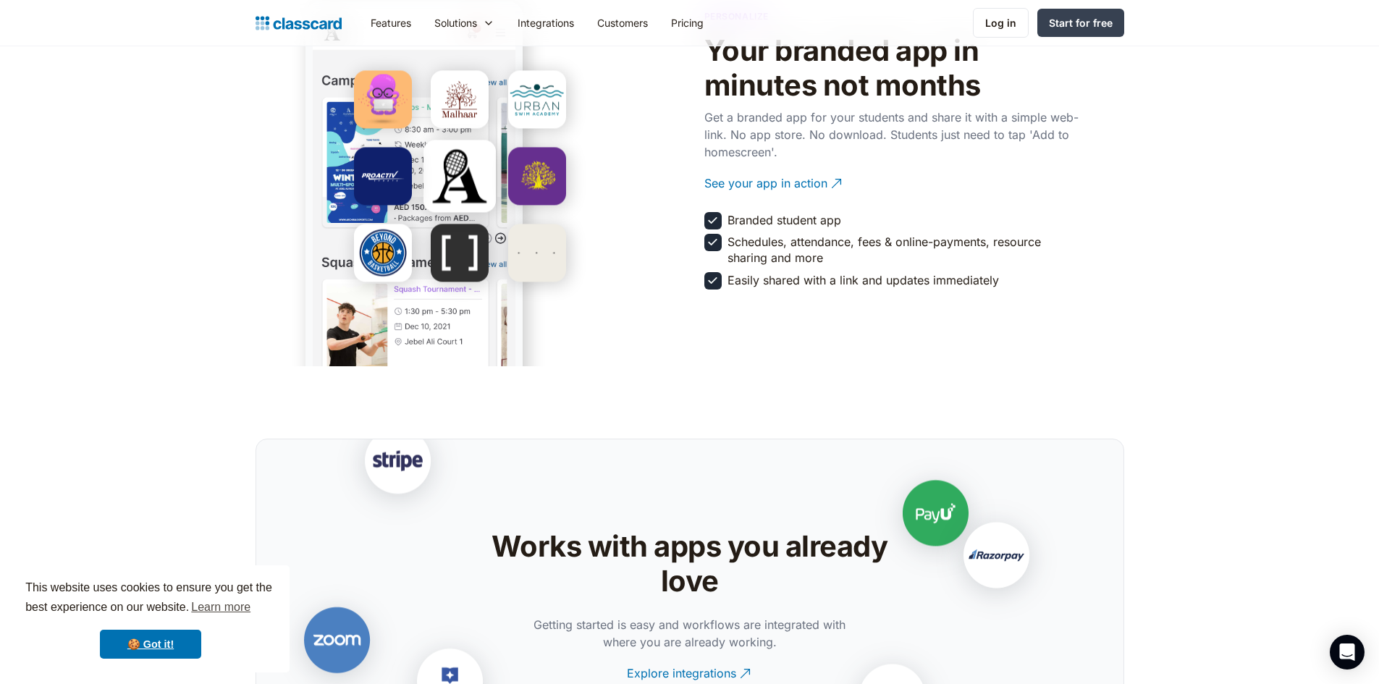 The height and width of the screenshot is (684, 1379). I want to click on div: See your app in action, so click(766, 177).